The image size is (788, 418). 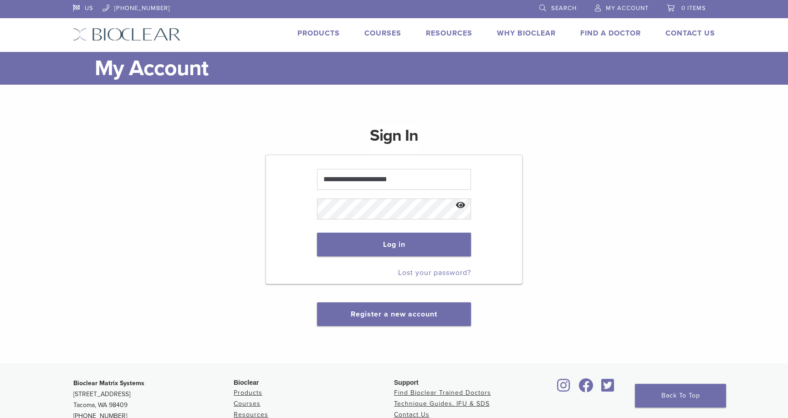 What do you see at coordinates (407, 383) in the screenshot?
I see `span: Support` at bounding box center [407, 383].